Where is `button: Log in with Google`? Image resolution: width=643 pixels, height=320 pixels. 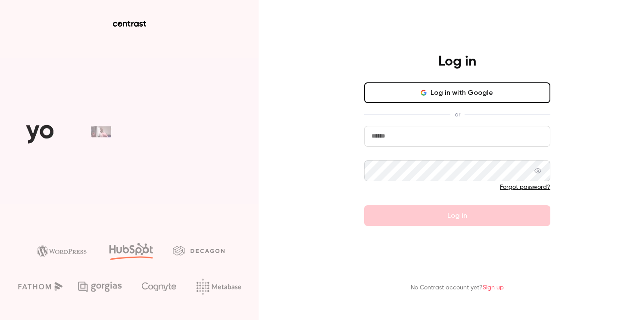 button: Log in with Google is located at coordinates (457, 93).